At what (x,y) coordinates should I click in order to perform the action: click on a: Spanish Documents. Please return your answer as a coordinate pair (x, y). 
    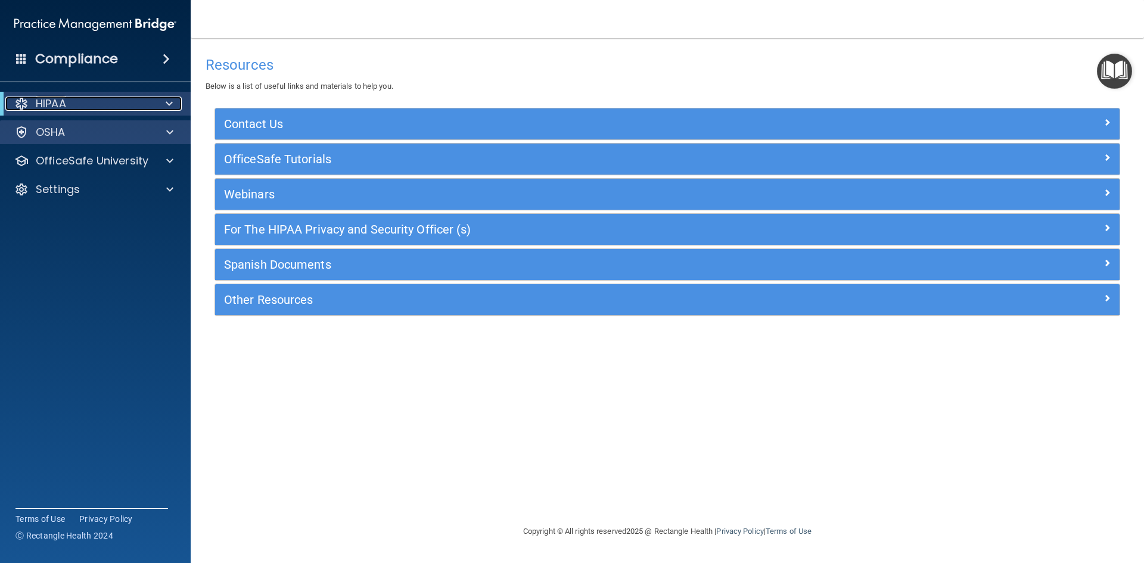
    Looking at the image, I should click on (667, 265).